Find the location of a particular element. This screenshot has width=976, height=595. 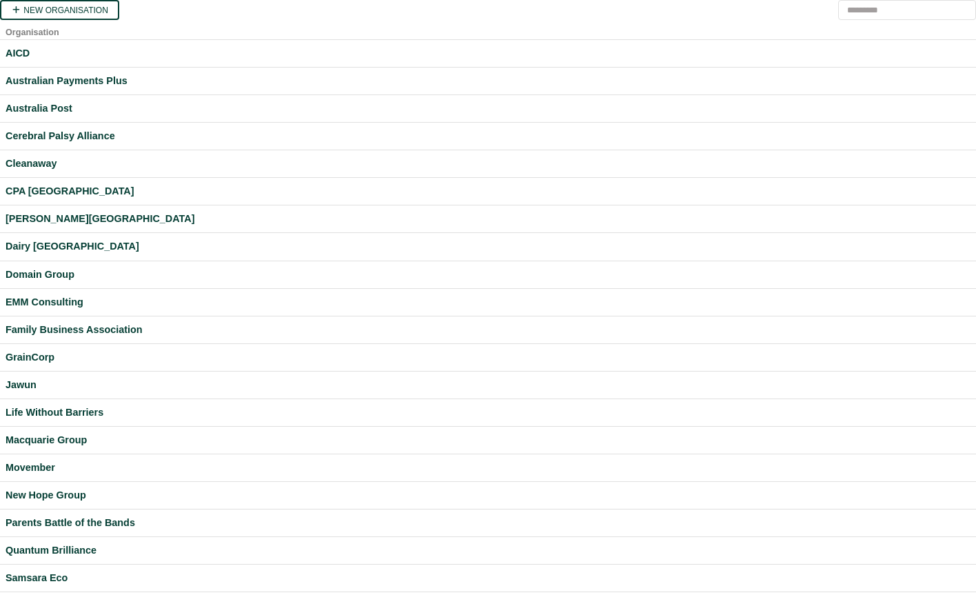

a: Parents Battle of the Bands is located at coordinates (488, 522).